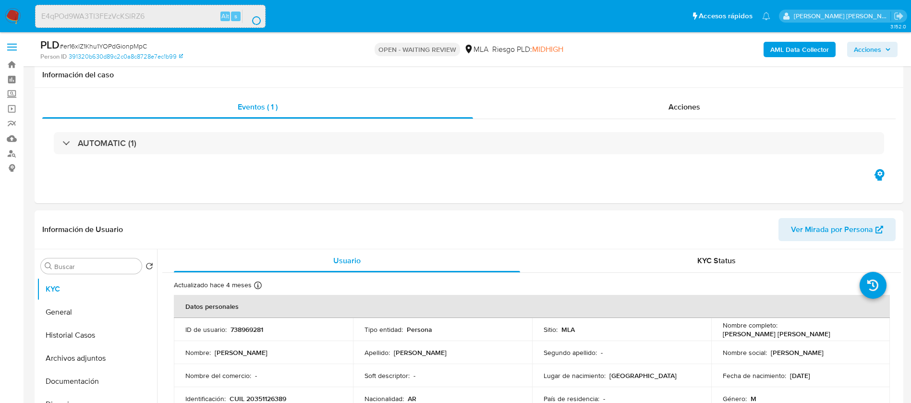 This screenshot has width=911, height=403. What do you see at coordinates (206, 330) in the screenshot?
I see `p: ID de usuario :` at bounding box center [206, 330].